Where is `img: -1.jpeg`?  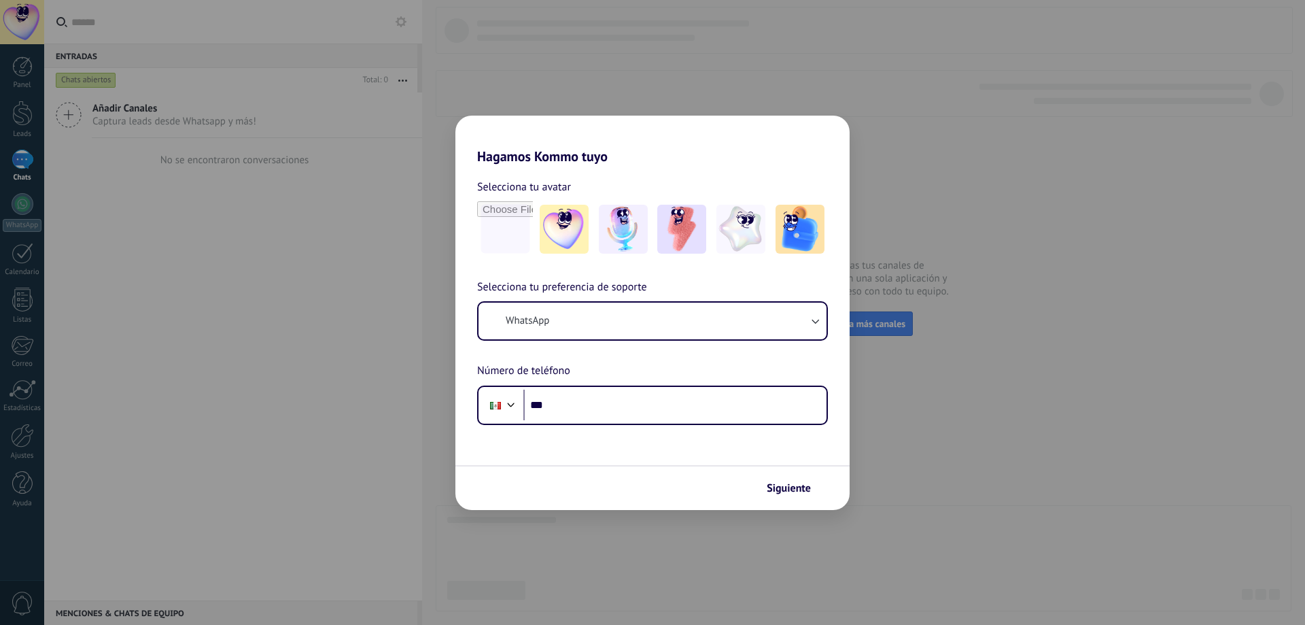
img: -1.jpeg is located at coordinates (564, 229).